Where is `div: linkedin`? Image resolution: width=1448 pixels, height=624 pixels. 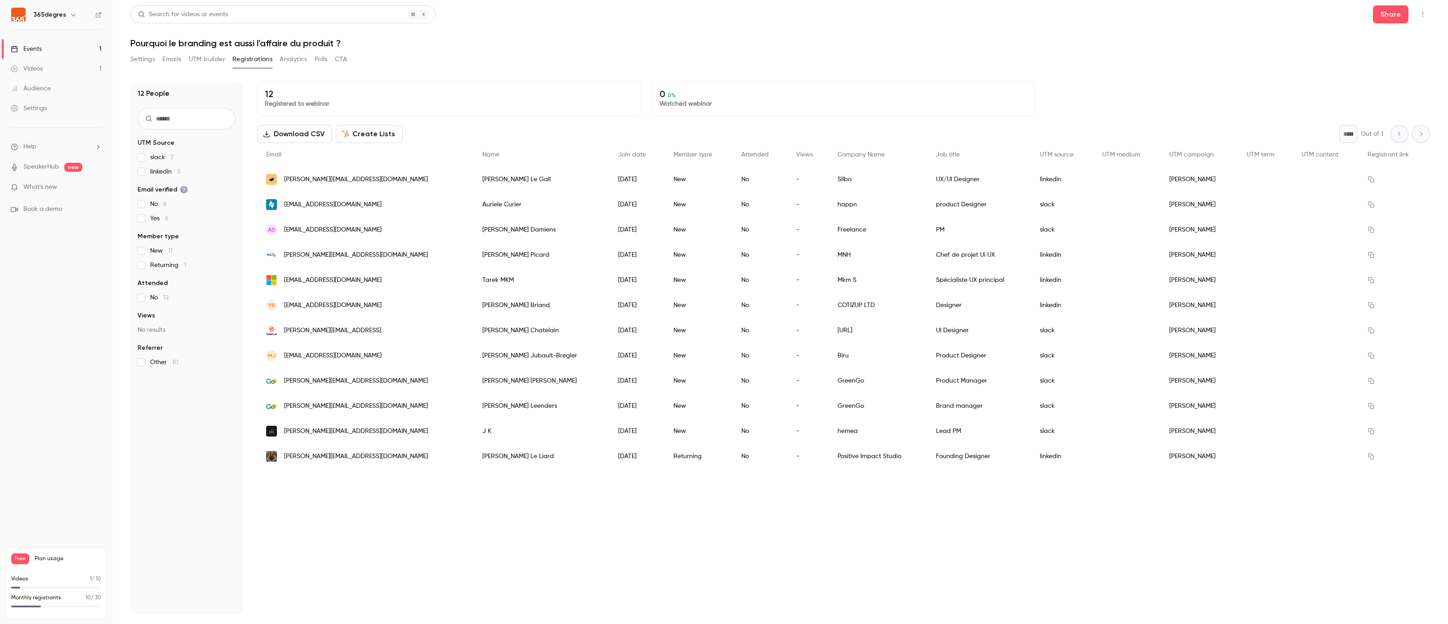 div: linkedin is located at coordinates (1062, 280).